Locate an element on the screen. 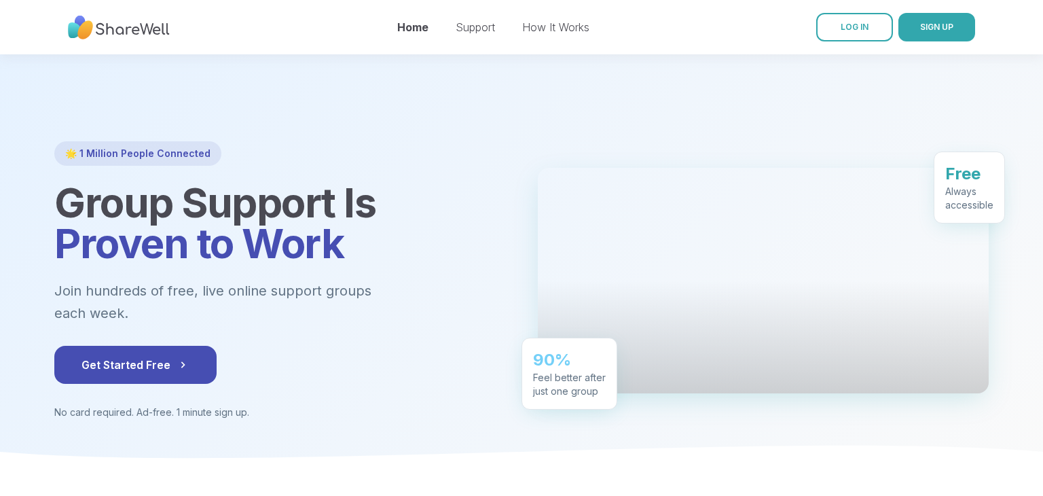 This screenshot has width=1043, height=496. button: Get Started Free is located at coordinates (135, 365).